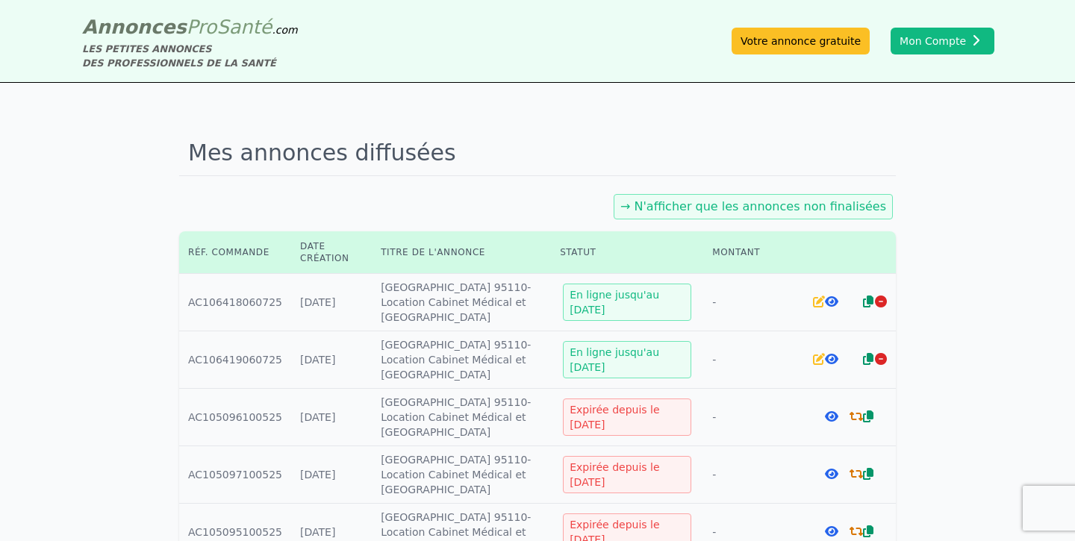 Image resolution: width=1075 pixels, height=541 pixels. I want to click on th: Statut, so click(627, 252).